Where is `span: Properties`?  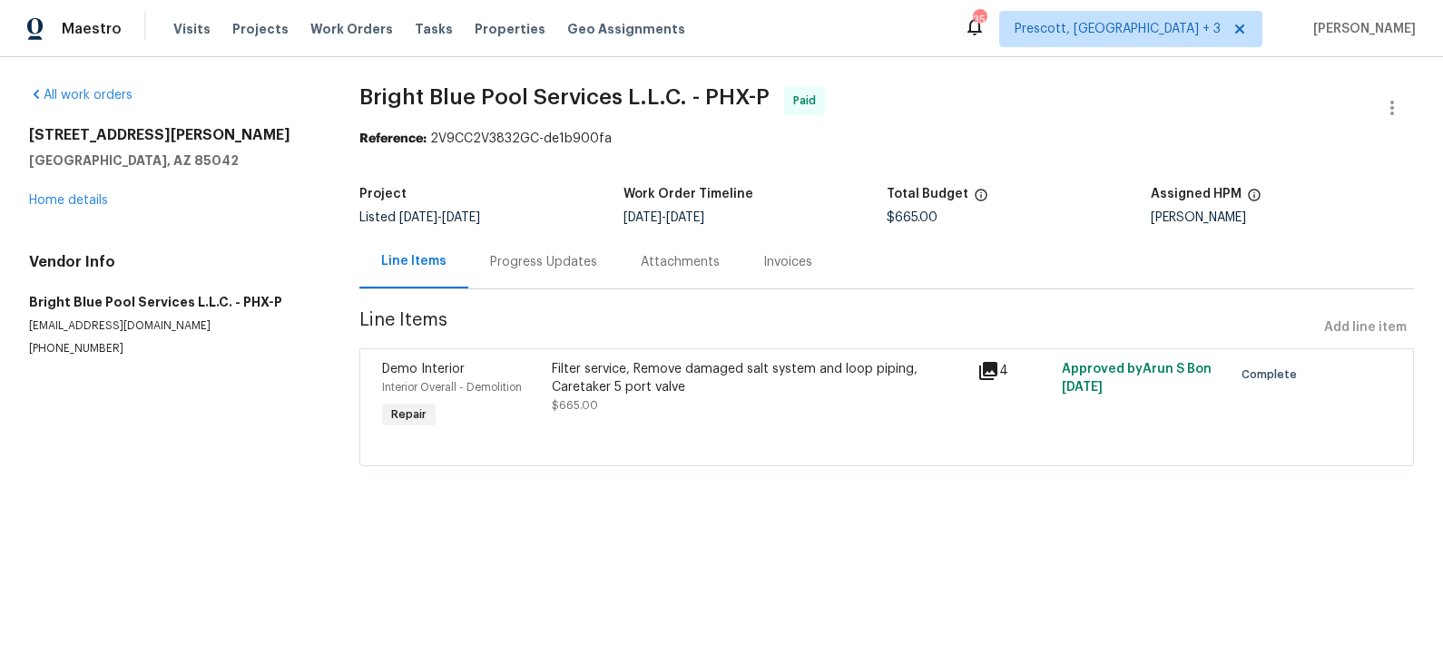 span: Properties is located at coordinates (510, 29).